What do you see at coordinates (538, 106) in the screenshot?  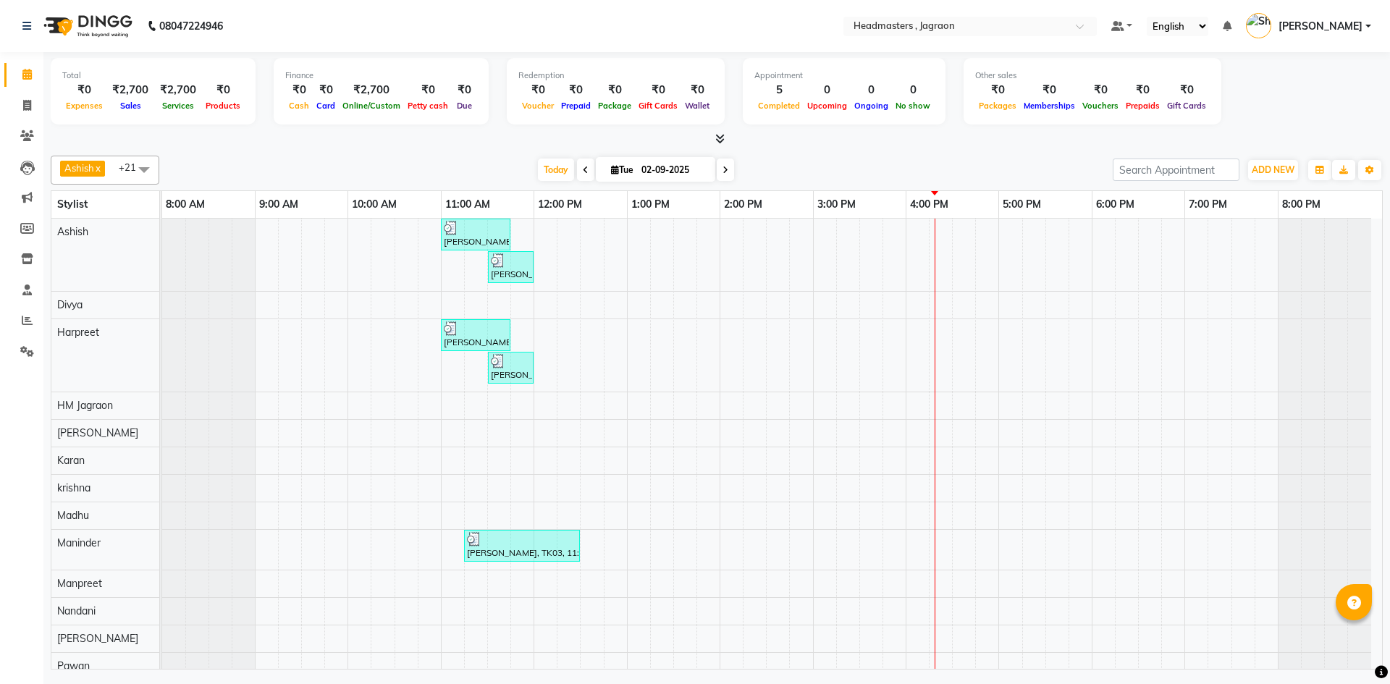 I see `span: Voucher` at bounding box center [538, 106].